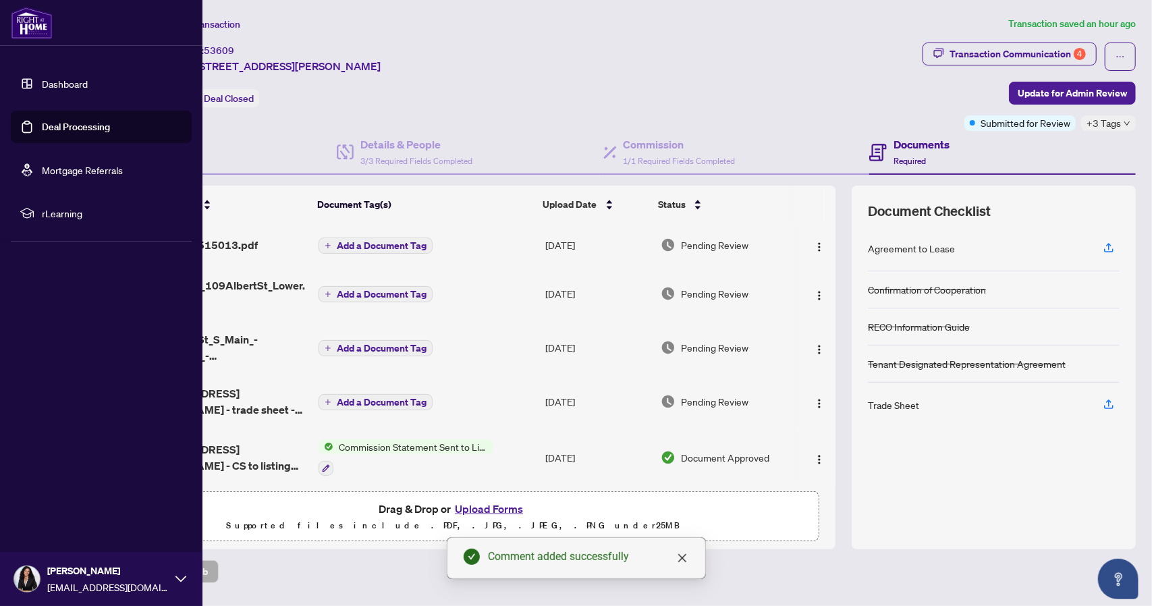 This screenshot has height=606, width=1152. Describe the element at coordinates (966, 364) in the screenshot. I see `div: Tenant Designated Representation Agreement` at that location.